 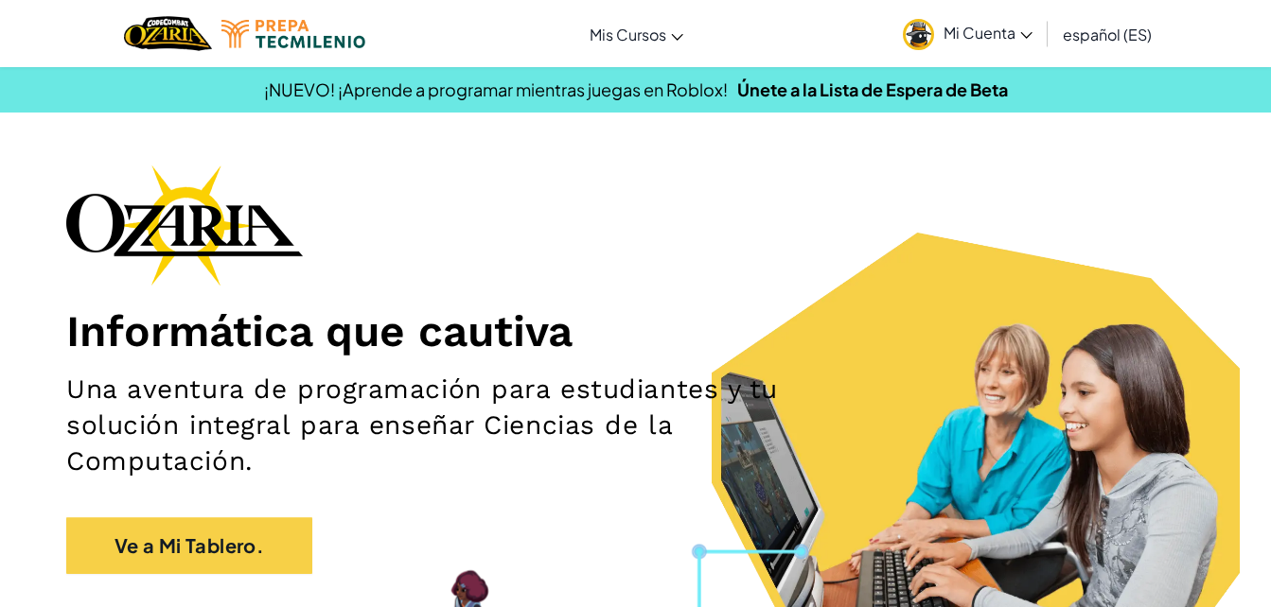 I want to click on a: Ozaria by CodeCombat logo, so click(x=167, y=33).